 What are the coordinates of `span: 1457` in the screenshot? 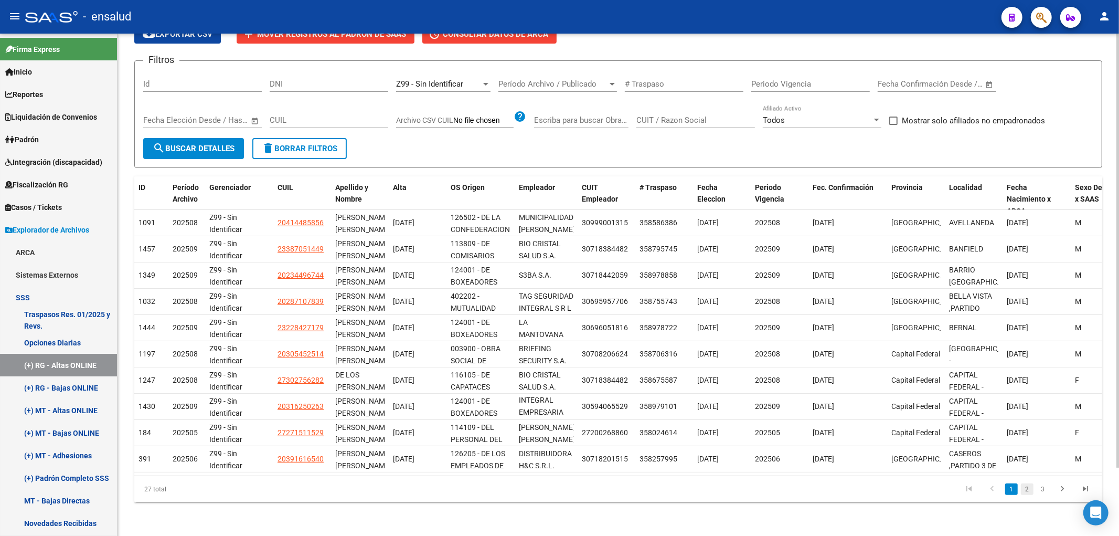 It's located at (147, 249).